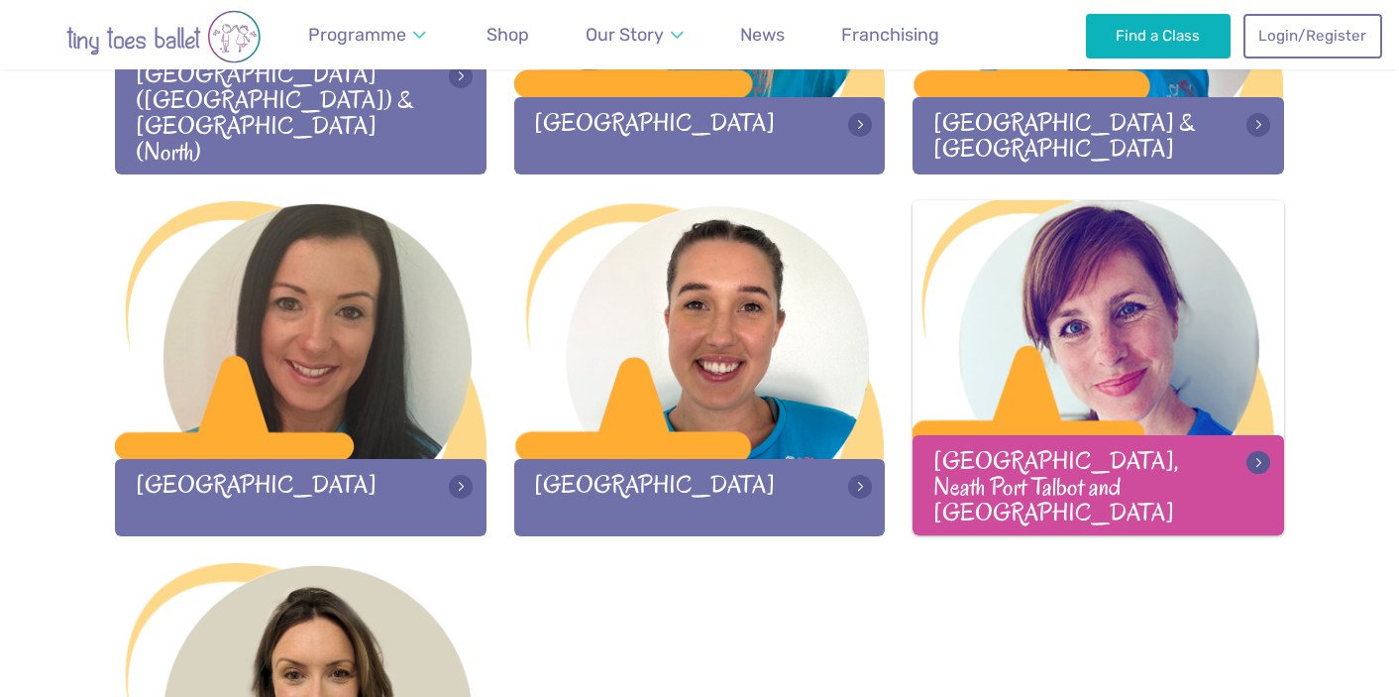 The width and height of the screenshot is (1399, 697). I want to click on img: tiny toes ballet, so click(163, 37).